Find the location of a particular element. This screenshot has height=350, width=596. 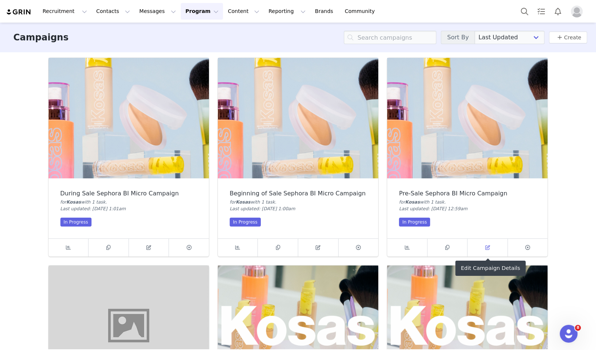

a: Tasks is located at coordinates (541, 11).